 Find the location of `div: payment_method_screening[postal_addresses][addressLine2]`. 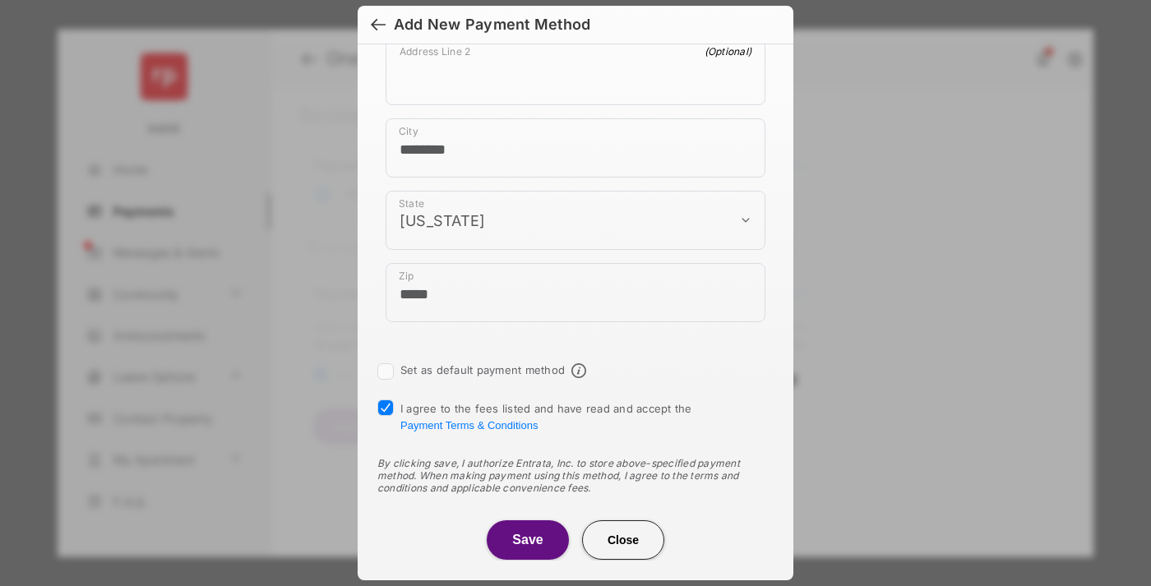

div: payment_method_screening[postal_addresses][addressLine2] is located at coordinates (575, 72).